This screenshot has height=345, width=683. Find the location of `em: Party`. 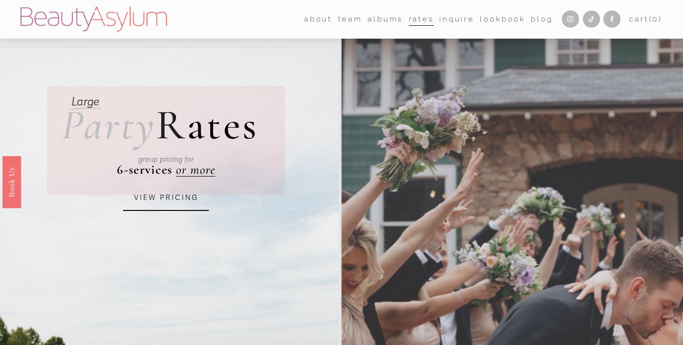

em: Party is located at coordinates (109, 125).